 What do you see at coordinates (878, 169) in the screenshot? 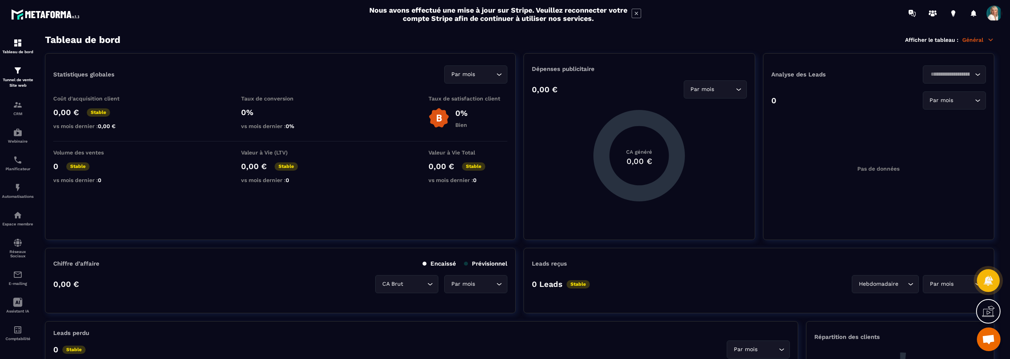
I see `p: Pas de données` at bounding box center [878, 169].